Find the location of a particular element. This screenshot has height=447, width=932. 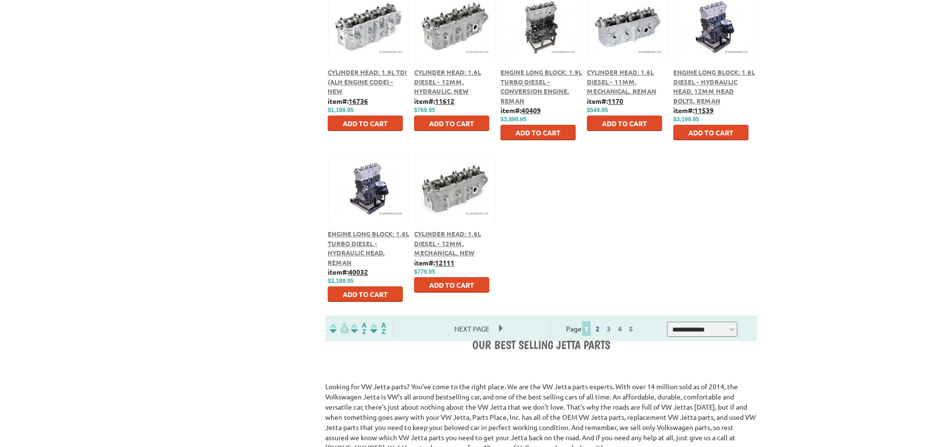

span: Engine Long Block: 1.9L Turbo Diesel - Conversion Engine, Reman is located at coordinates (541, 86).